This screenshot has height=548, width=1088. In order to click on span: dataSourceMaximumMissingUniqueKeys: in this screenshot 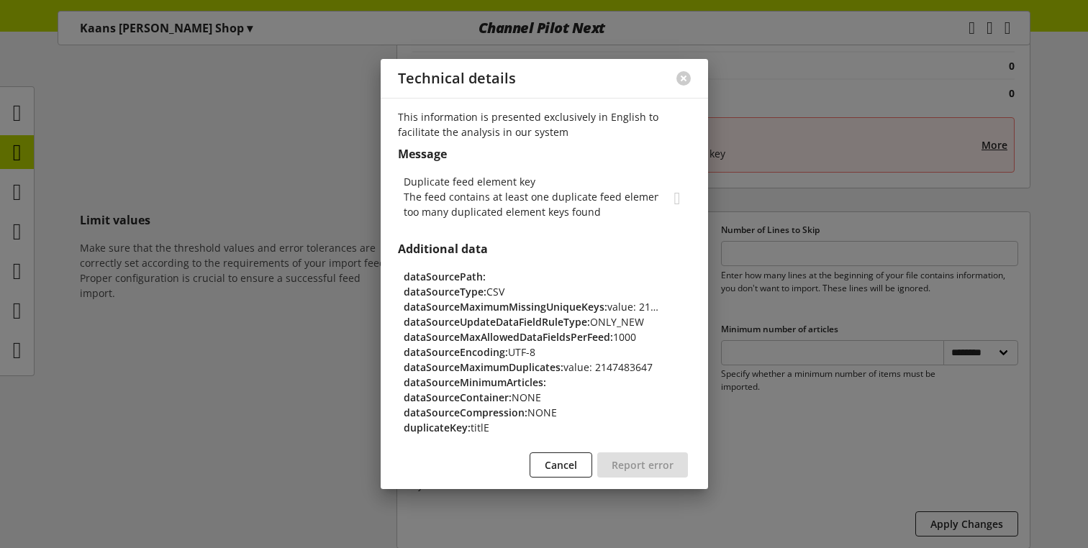, I will do `click(505, 306)`.